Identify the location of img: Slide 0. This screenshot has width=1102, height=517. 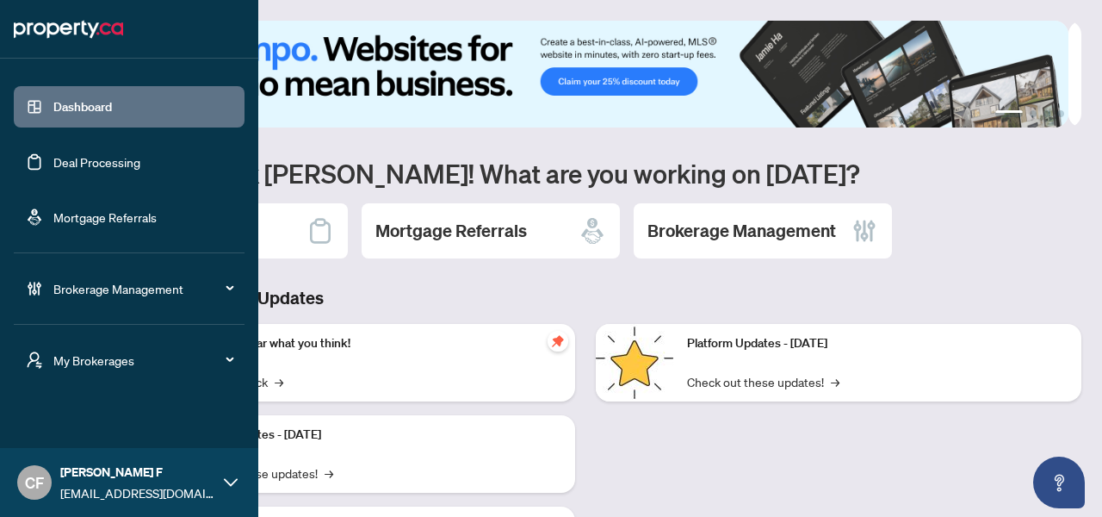
(579, 74).